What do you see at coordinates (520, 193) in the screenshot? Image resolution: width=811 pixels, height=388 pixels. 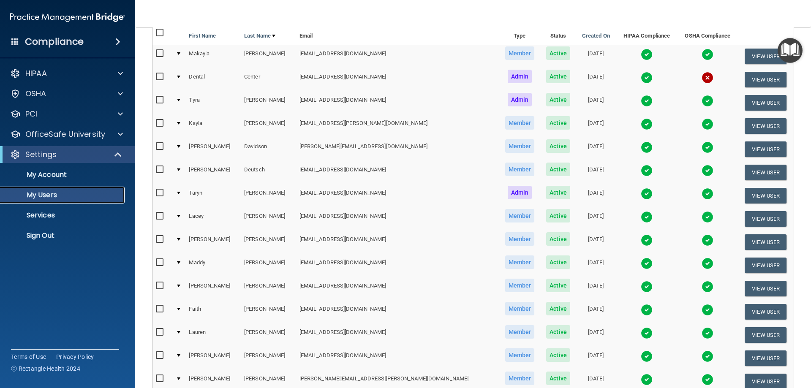 I see `span: Admin` at bounding box center [520, 193].